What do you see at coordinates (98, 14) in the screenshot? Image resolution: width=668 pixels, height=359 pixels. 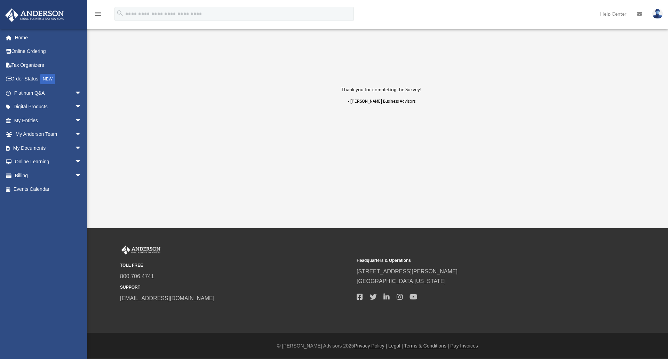 I see `i: menu` at bounding box center [98, 14].